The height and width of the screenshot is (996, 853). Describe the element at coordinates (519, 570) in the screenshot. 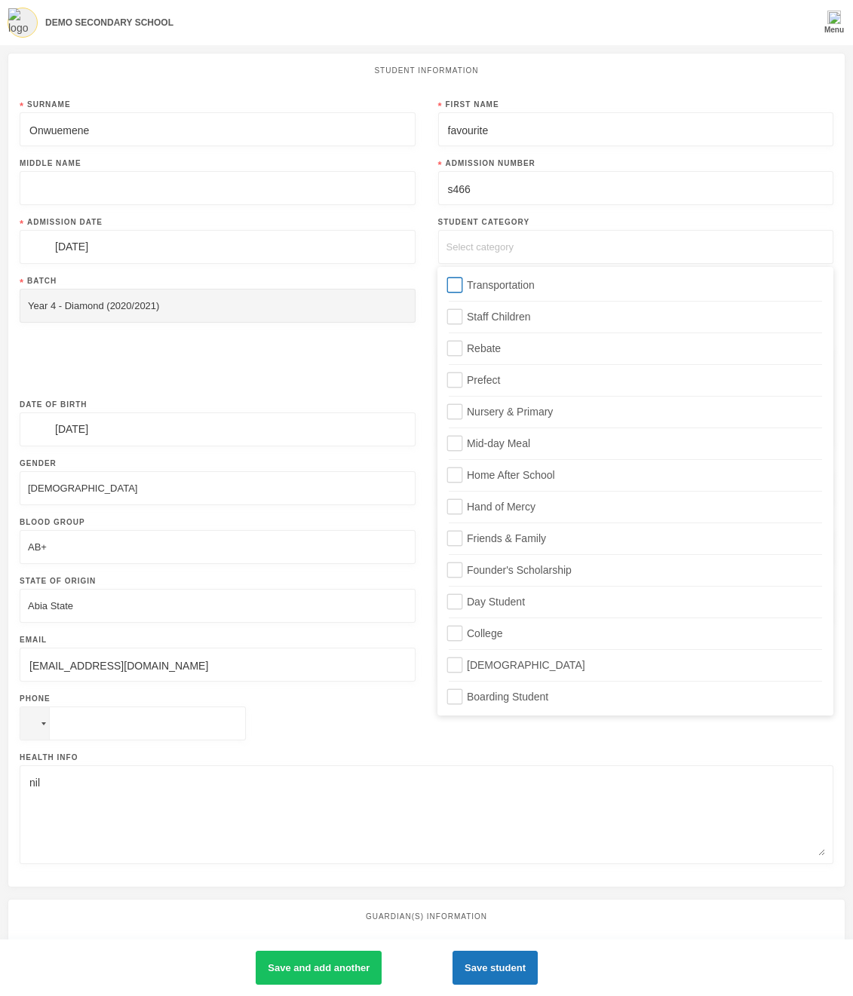

I see `span: Founder's Scholarship` at that location.